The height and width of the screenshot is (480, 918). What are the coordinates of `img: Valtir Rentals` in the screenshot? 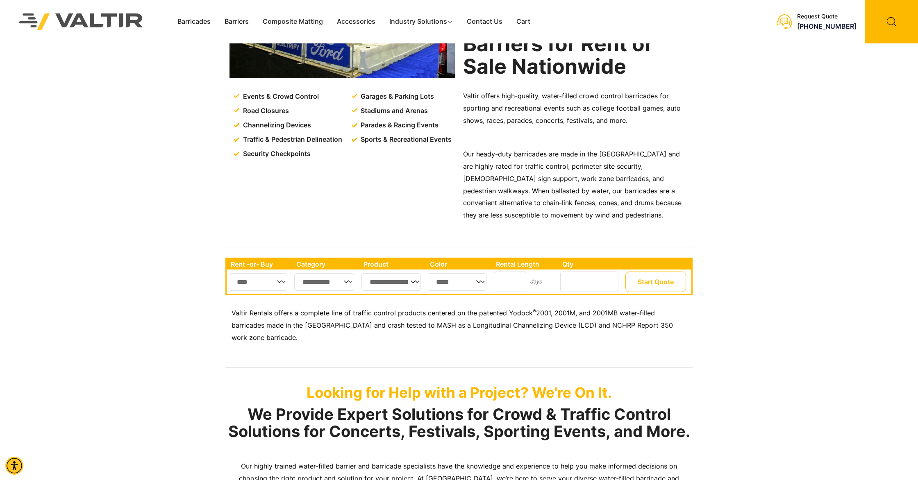 It's located at (81, 22).